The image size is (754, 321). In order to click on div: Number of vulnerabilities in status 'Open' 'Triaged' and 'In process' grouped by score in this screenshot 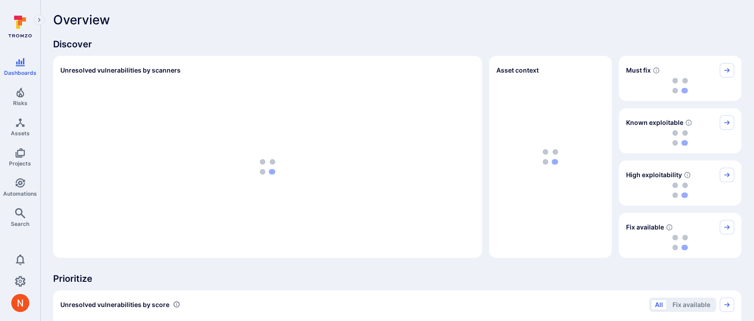, I will do `click(177, 304)`.